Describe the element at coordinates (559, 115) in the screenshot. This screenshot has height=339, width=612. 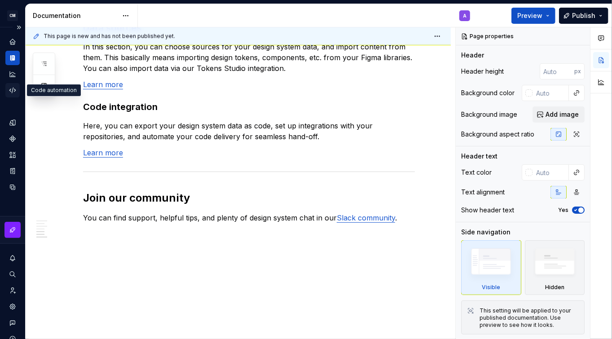
I see `button: Add image` at that location.